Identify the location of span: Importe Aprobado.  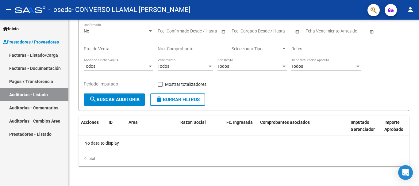
(393, 126).